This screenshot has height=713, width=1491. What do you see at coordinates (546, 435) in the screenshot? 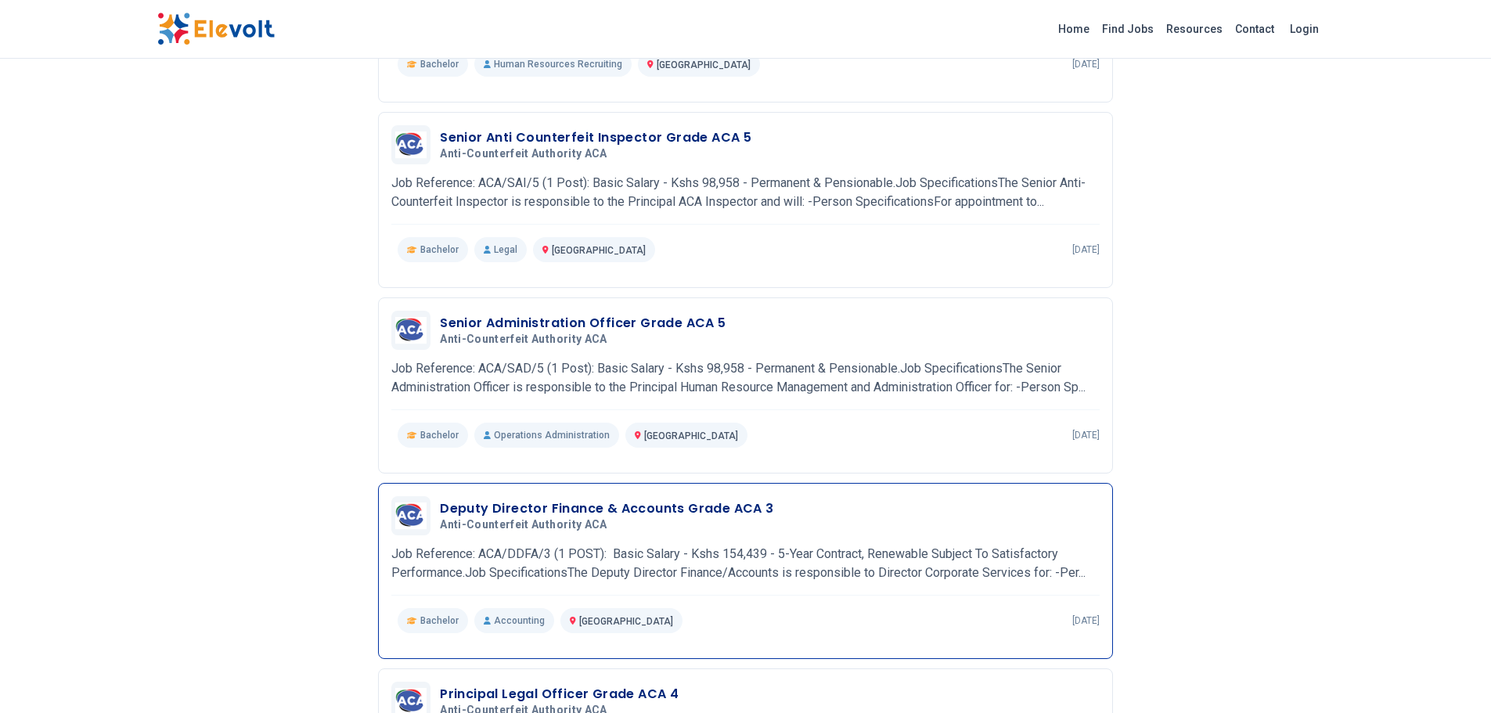
I see `p: Operations Administration` at bounding box center [546, 435].